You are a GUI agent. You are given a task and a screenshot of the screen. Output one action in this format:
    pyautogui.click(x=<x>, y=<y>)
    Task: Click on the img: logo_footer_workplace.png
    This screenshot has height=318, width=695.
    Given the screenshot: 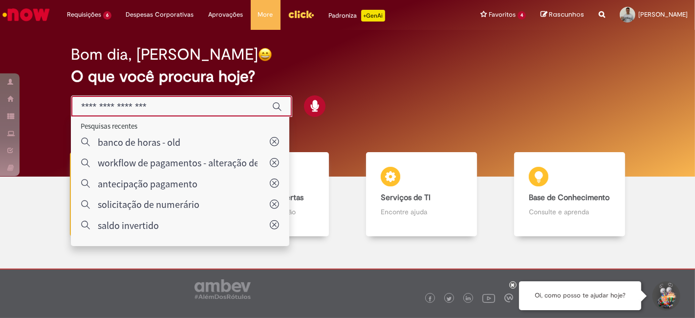 What is the action you would take?
    pyautogui.click(x=509, y=298)
    